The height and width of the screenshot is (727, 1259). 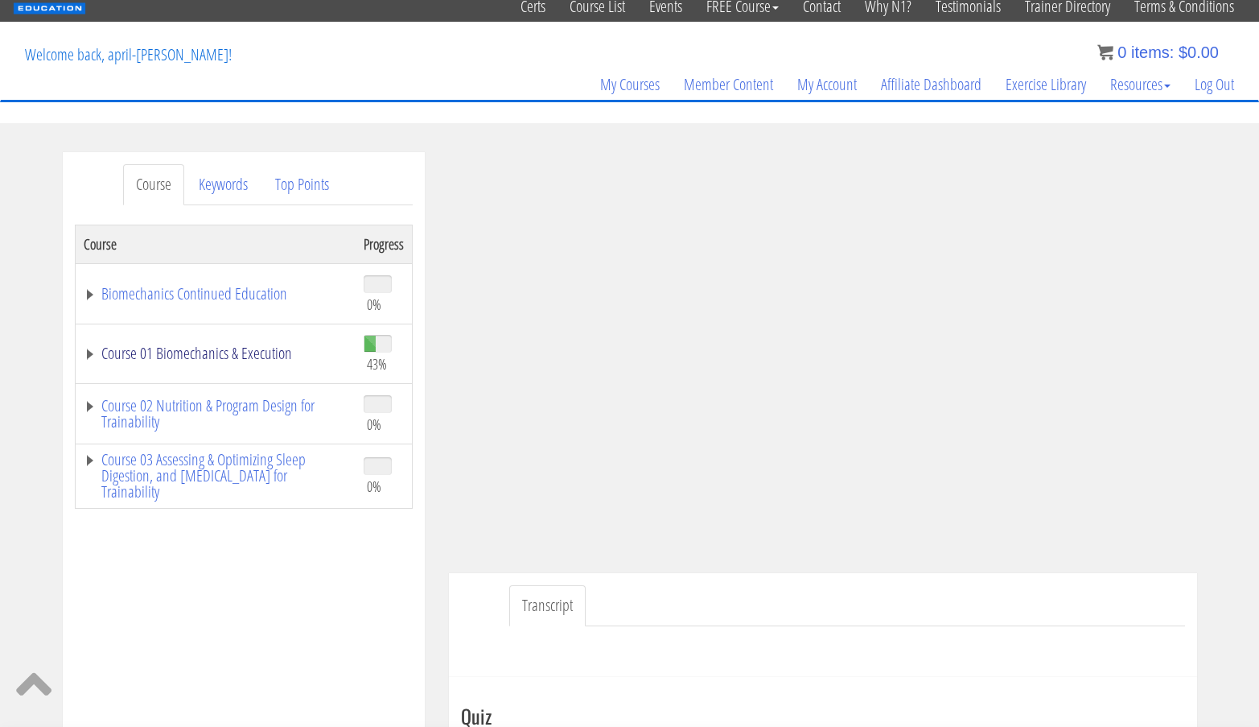 I want to click on img: icon11.png, so click(x=1106, y=52).